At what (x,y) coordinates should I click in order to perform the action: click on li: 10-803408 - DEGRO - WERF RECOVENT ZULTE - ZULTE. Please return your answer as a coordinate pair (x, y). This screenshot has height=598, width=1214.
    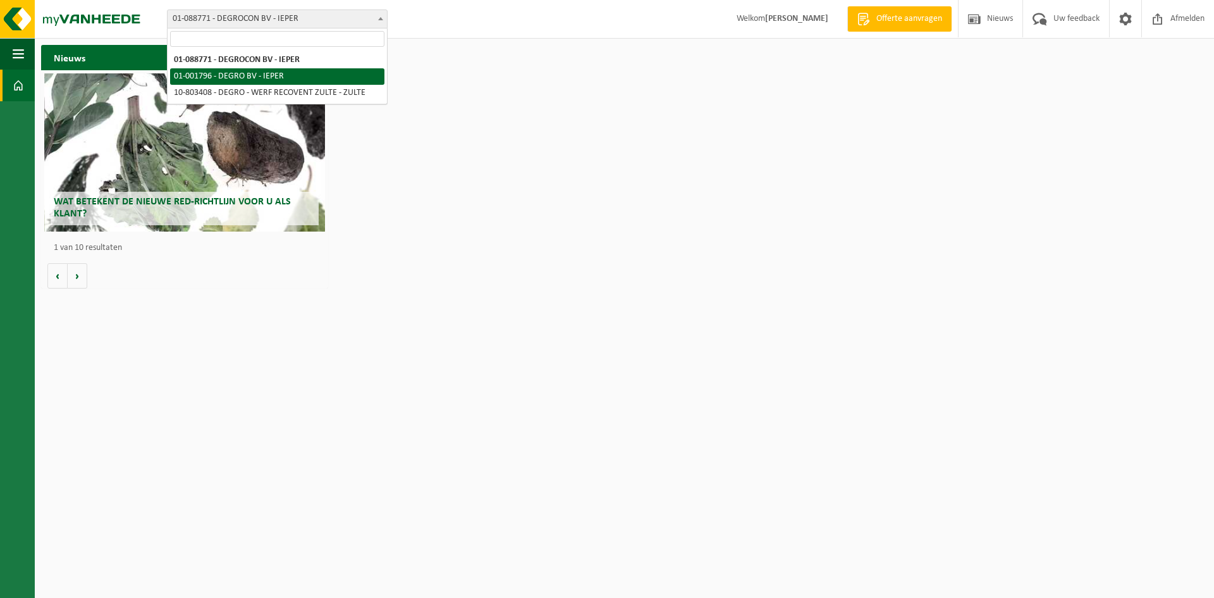
    Looking at the image, I should click on (277, 93).